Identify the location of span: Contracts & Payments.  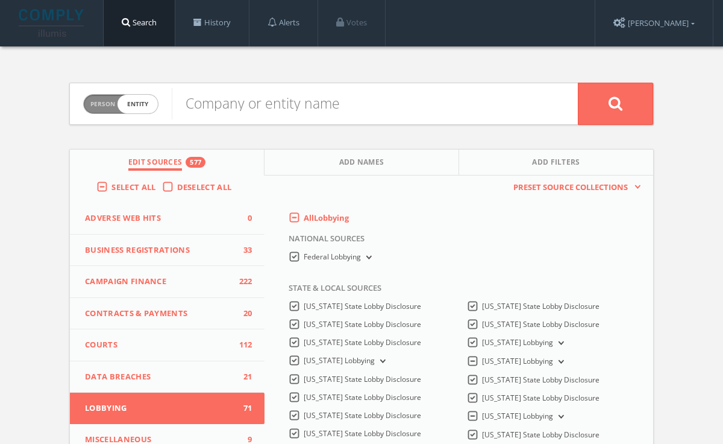
(160, 313).